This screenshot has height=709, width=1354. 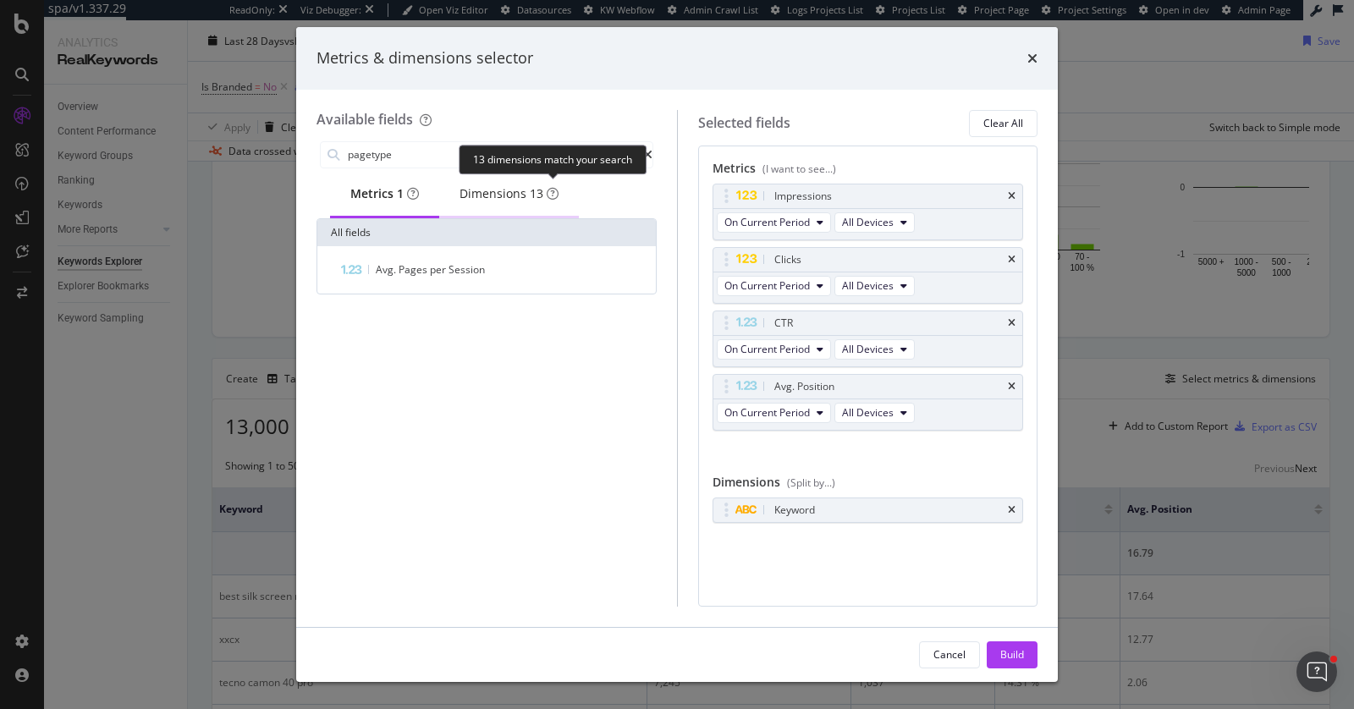 What do you see at coordinates (868, 275) in the screenshot?
I see `div: ClickstimesOn Current PeriodAll Devices` at bounding box center [868, 275].